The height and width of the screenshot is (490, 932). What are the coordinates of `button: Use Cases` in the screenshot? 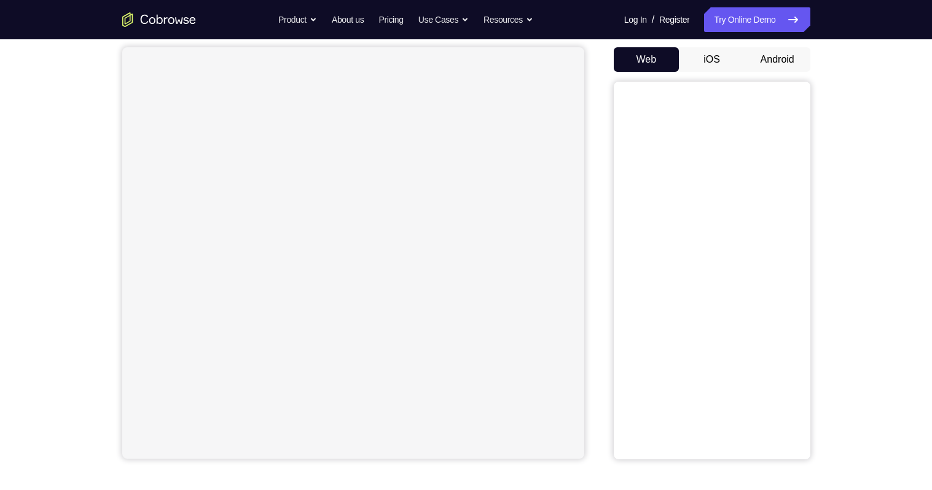 It's located at (444, 20).